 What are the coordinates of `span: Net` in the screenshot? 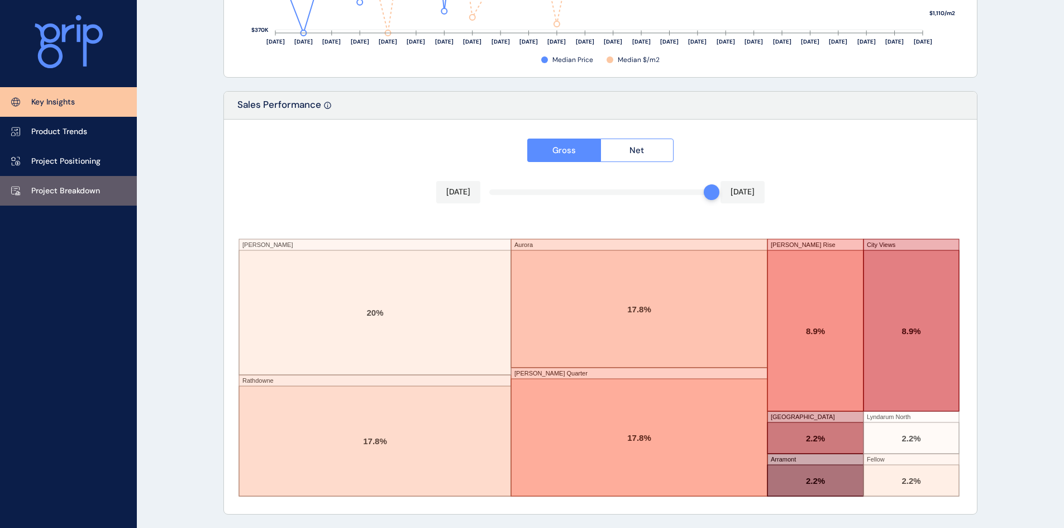 It's located at (637, 150).